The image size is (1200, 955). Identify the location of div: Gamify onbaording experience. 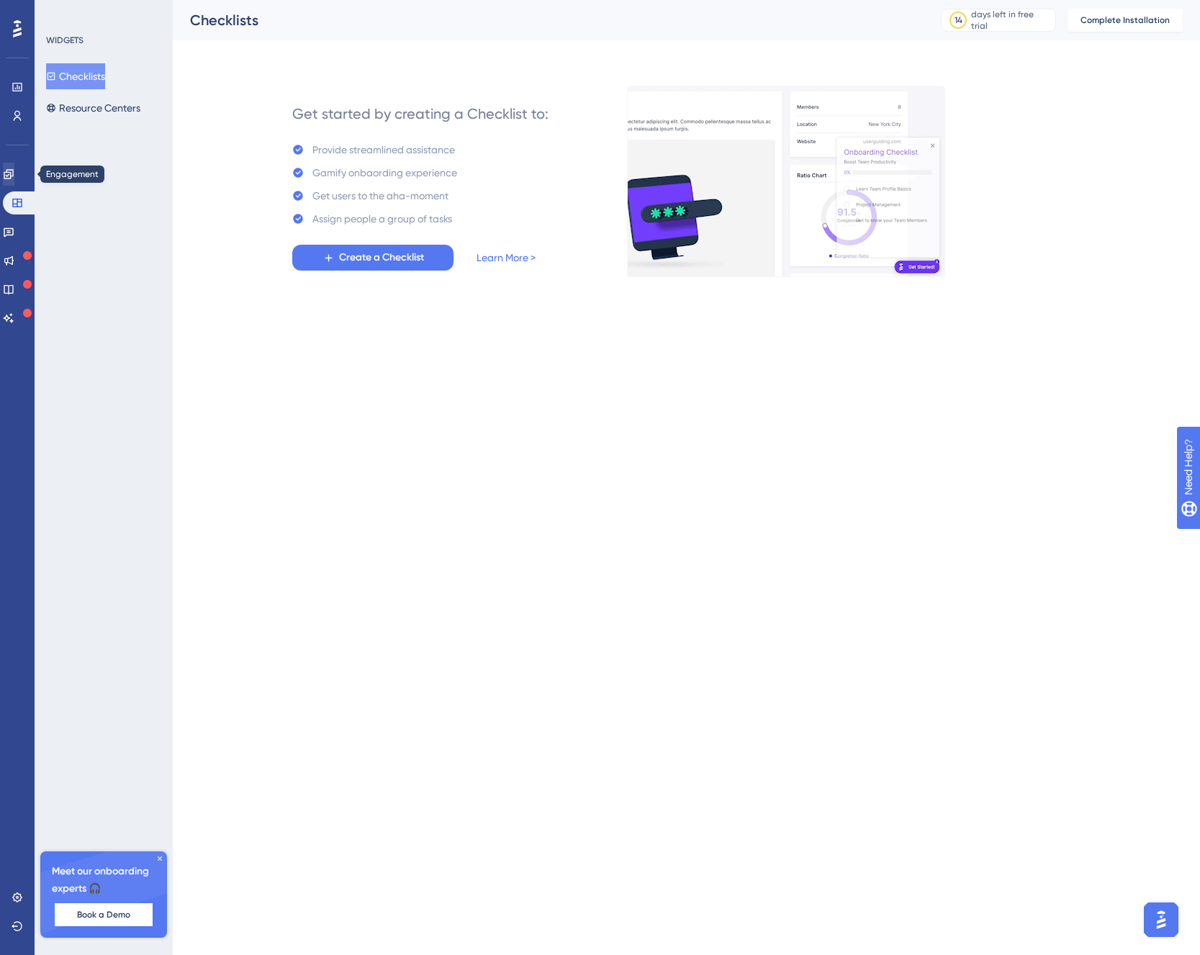
(384, 173).